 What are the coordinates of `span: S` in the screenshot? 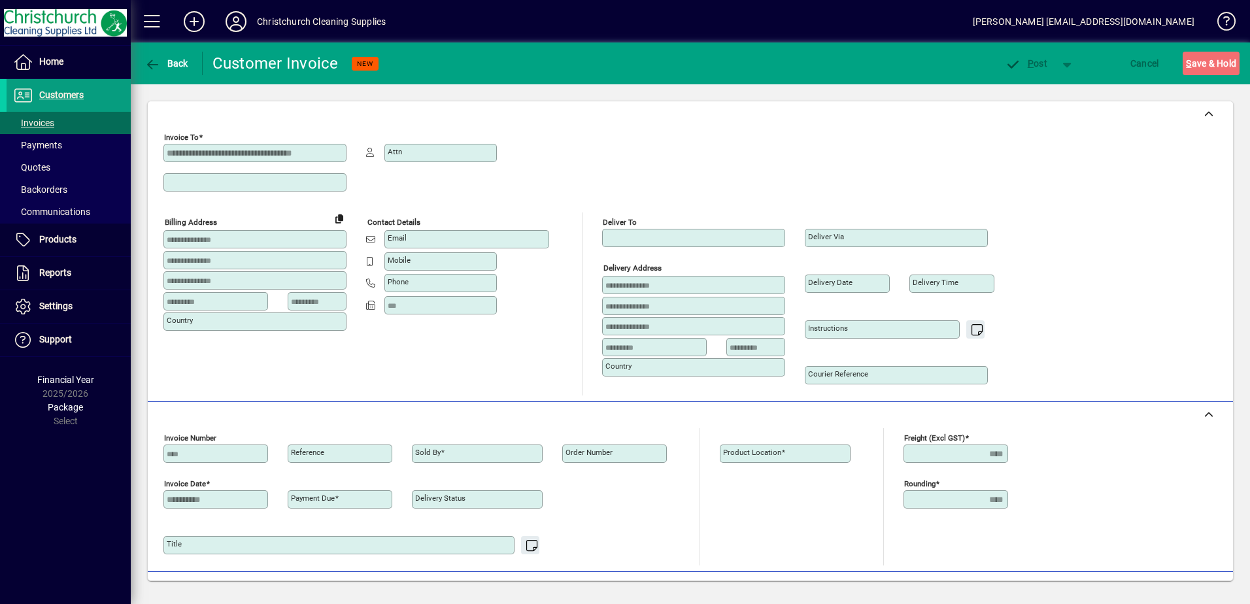 It's located at (1188, 63).